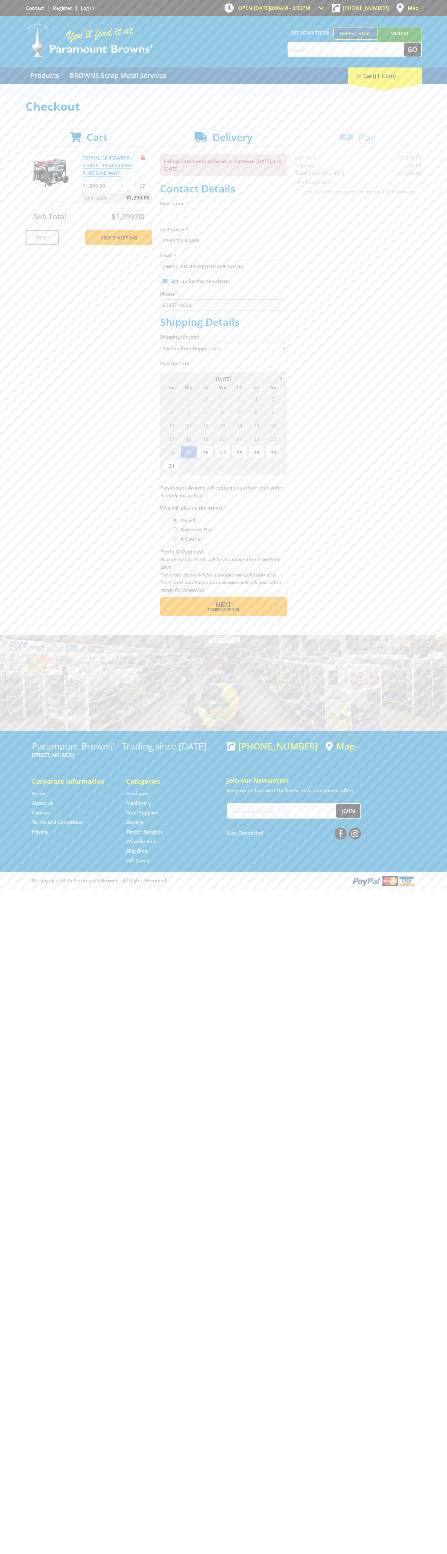  I want to click on span: 3, so click(223, 465).